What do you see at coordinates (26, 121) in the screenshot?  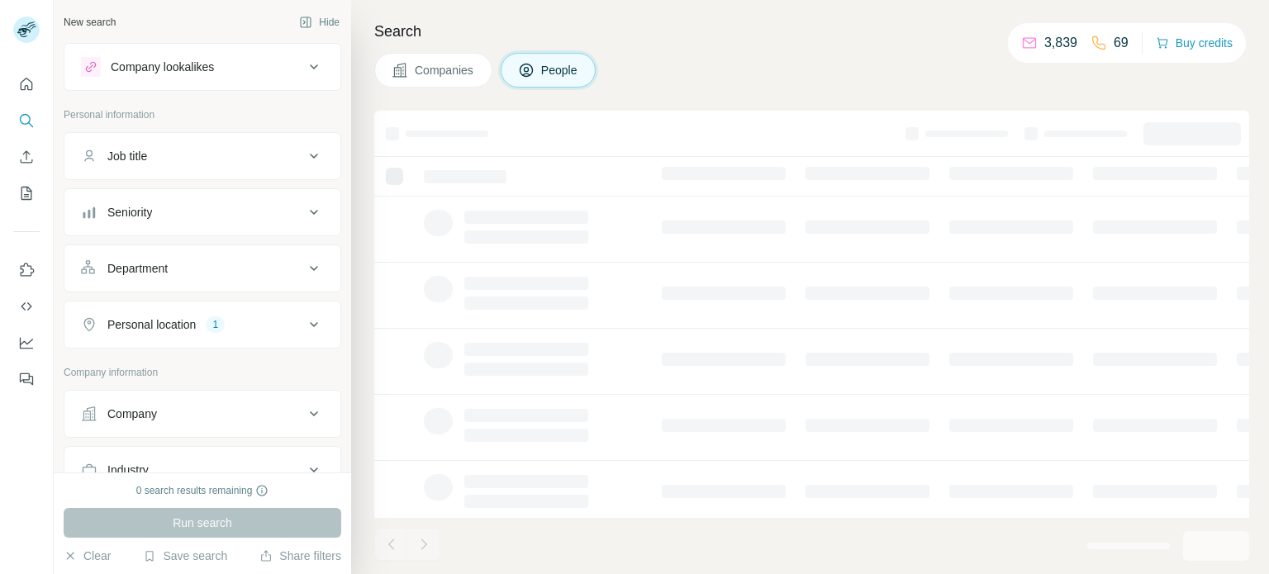 I see `button: Search` at bounding box center [26, 121].